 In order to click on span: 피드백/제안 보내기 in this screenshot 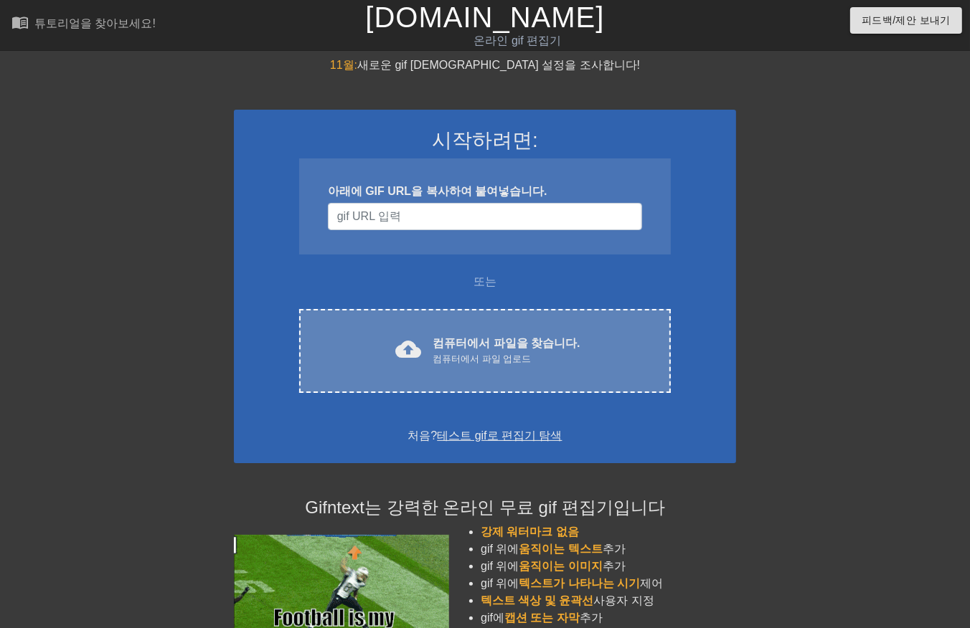, I will do `click(906, 20)`.